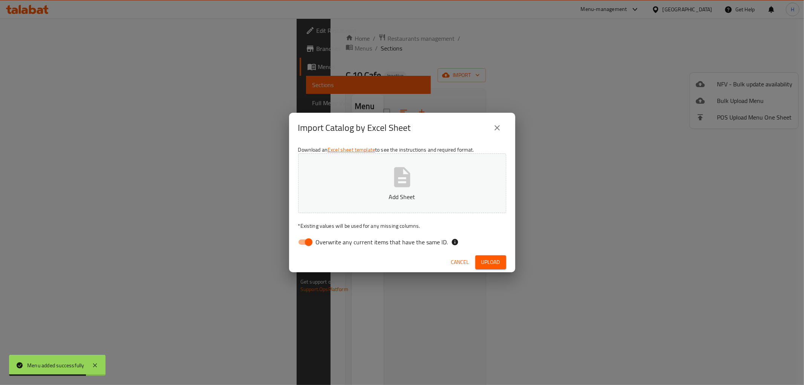  What do you see at coordinates (460, 262) in the screenshot?
I see `button: Cancel` at bounding box center [460, 262].